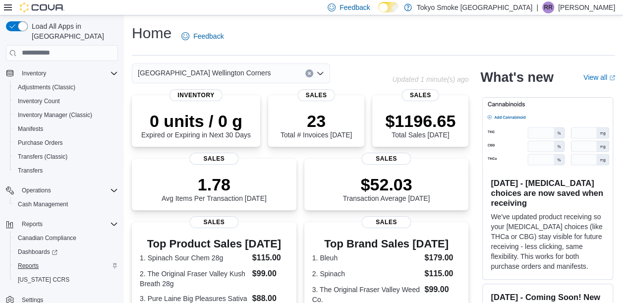  I want to click on a: Purchase Orders, so click(40, 143).